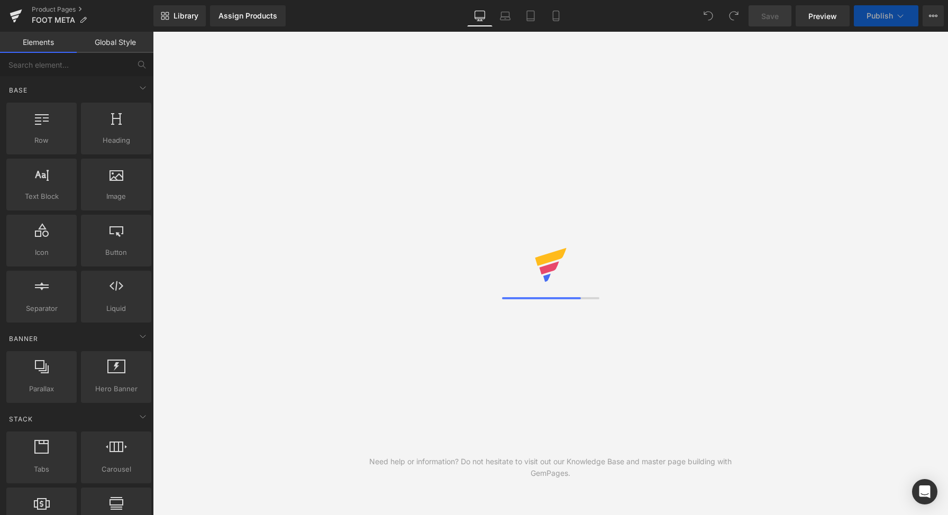  Describe the element at coordinates (115, 42) in the screenshot. I see `a: Global Style` at that location.